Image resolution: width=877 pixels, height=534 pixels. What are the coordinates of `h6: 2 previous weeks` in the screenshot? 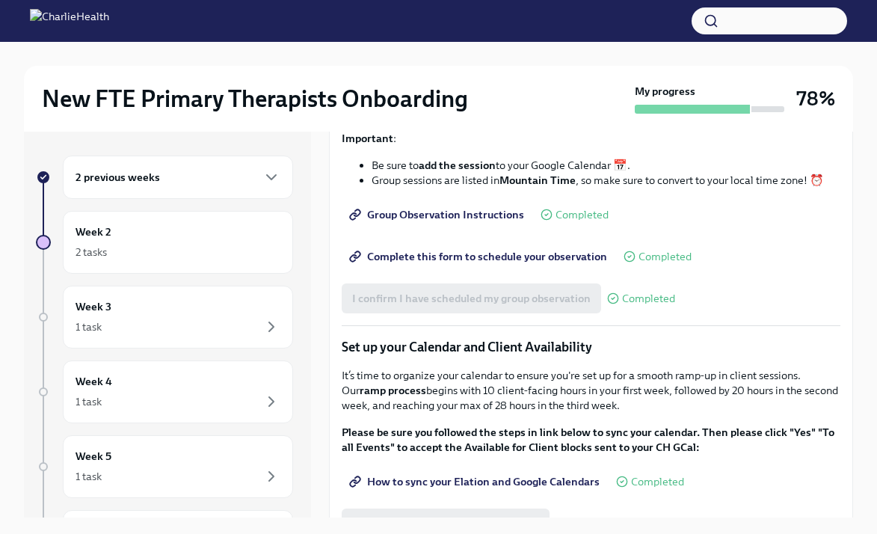 It's located at (117, 177).